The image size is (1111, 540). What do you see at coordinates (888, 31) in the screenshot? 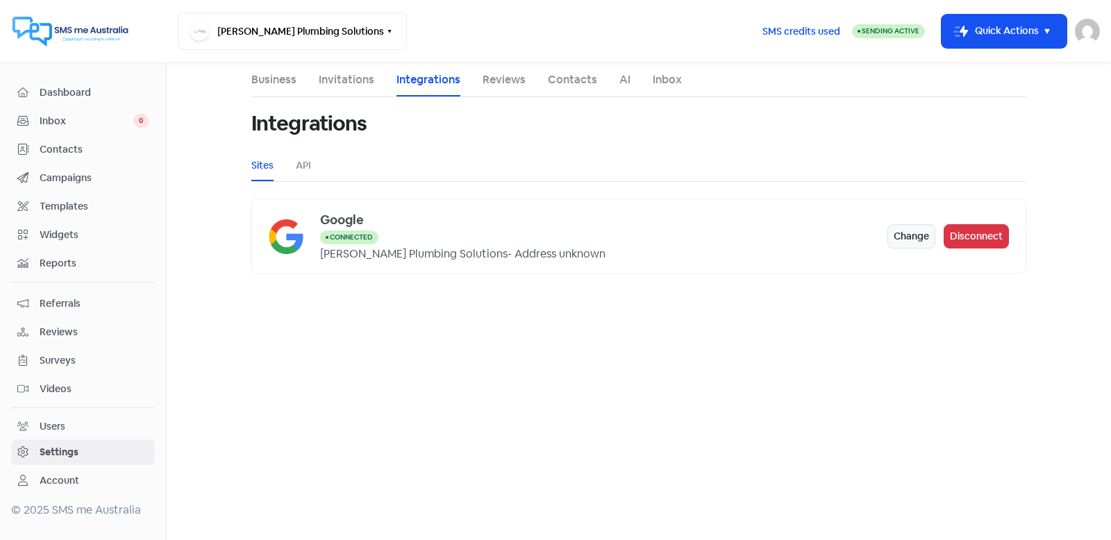
I see `a: Sending Active` at bounding box center [888, 31].